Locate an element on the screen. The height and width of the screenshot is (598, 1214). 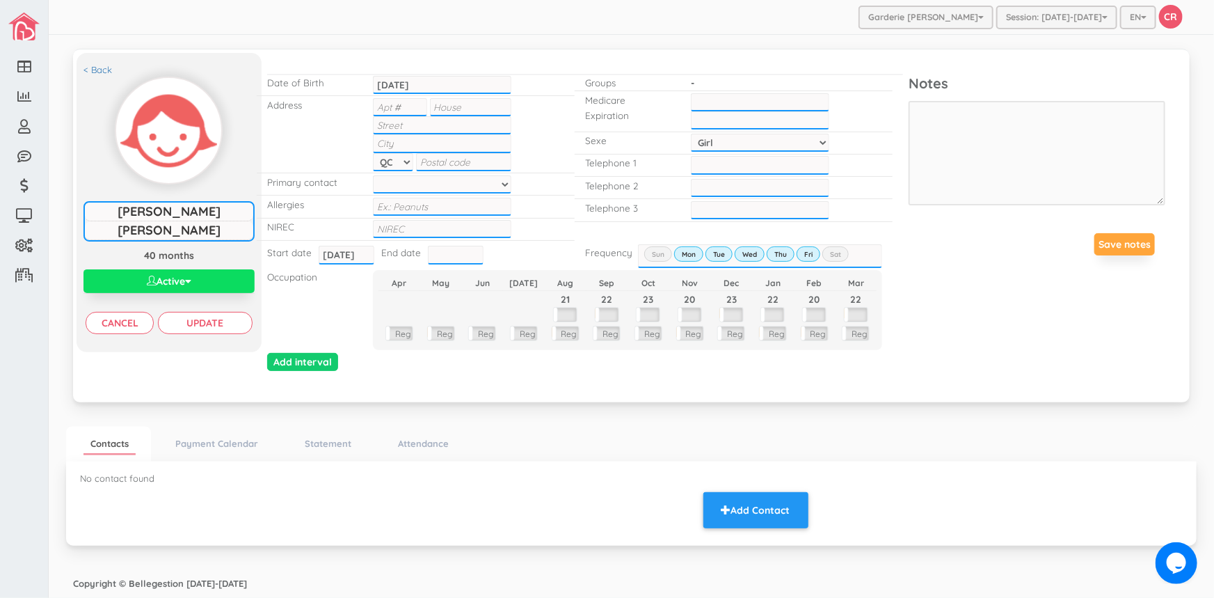
p: Frequency is located at coordinates (601, 252).